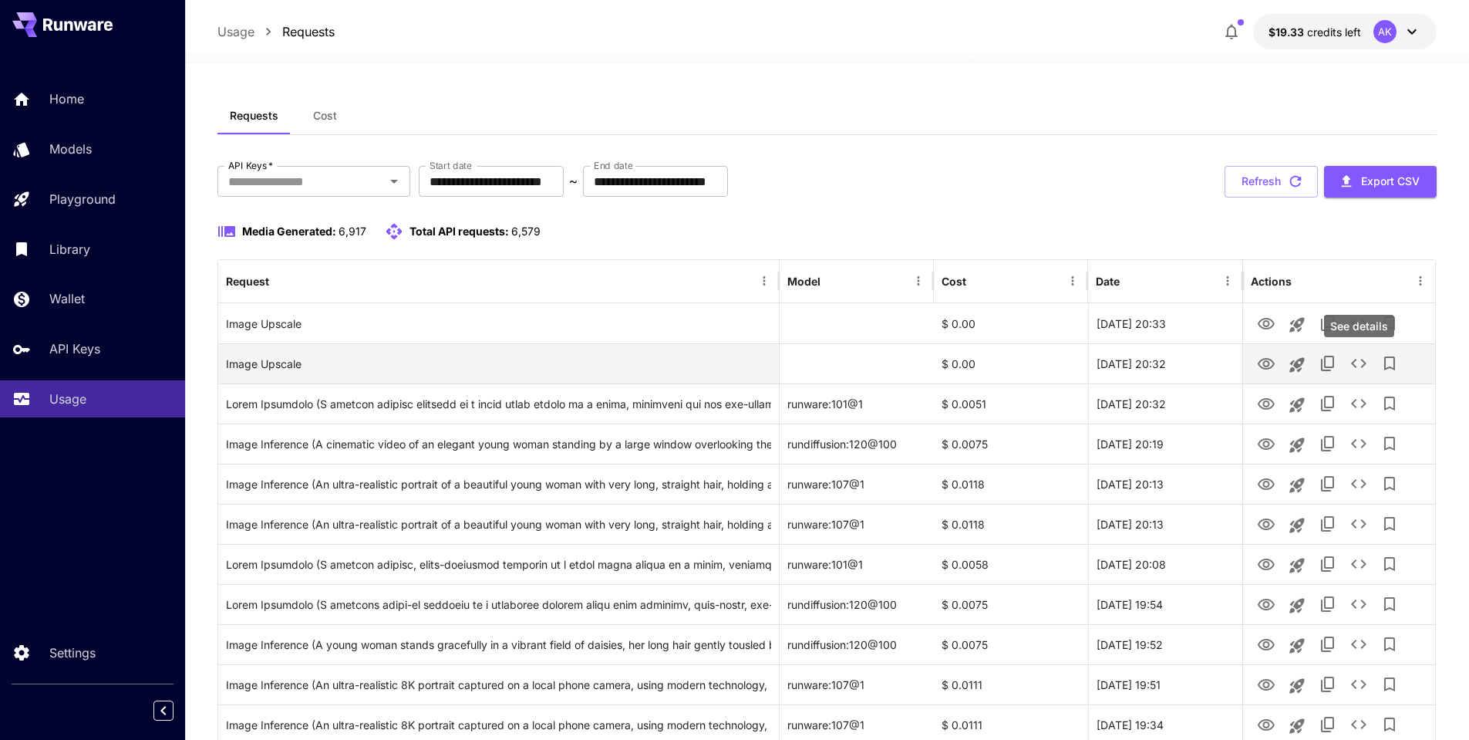  Describe the element at coordinates (1011, 403) in the screenshot. I see `div: $ 0.0051` at that location.